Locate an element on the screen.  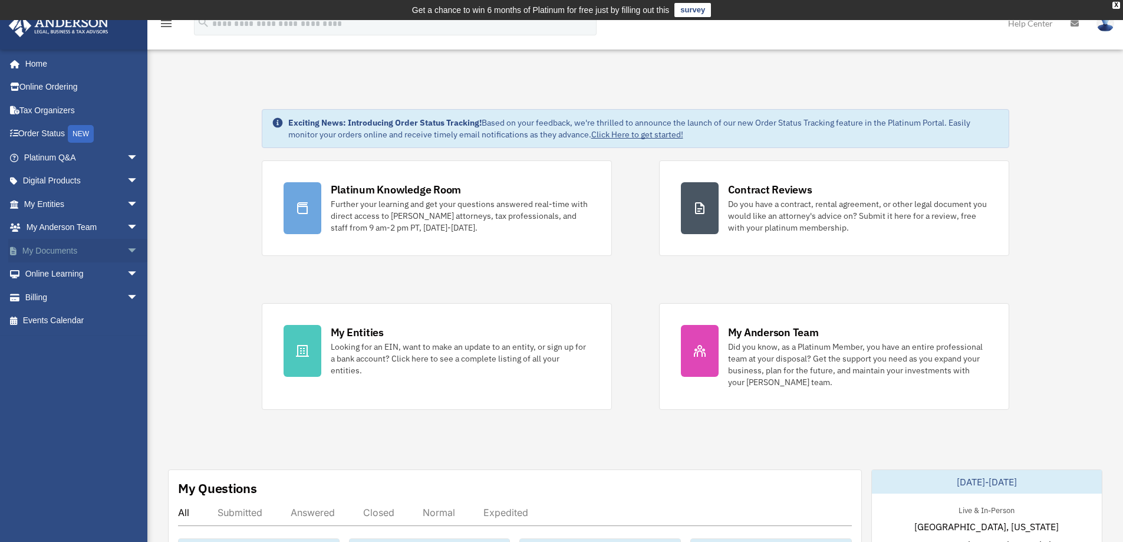
a: Billingarrow_drop_down is located at coordinates (82, 297).